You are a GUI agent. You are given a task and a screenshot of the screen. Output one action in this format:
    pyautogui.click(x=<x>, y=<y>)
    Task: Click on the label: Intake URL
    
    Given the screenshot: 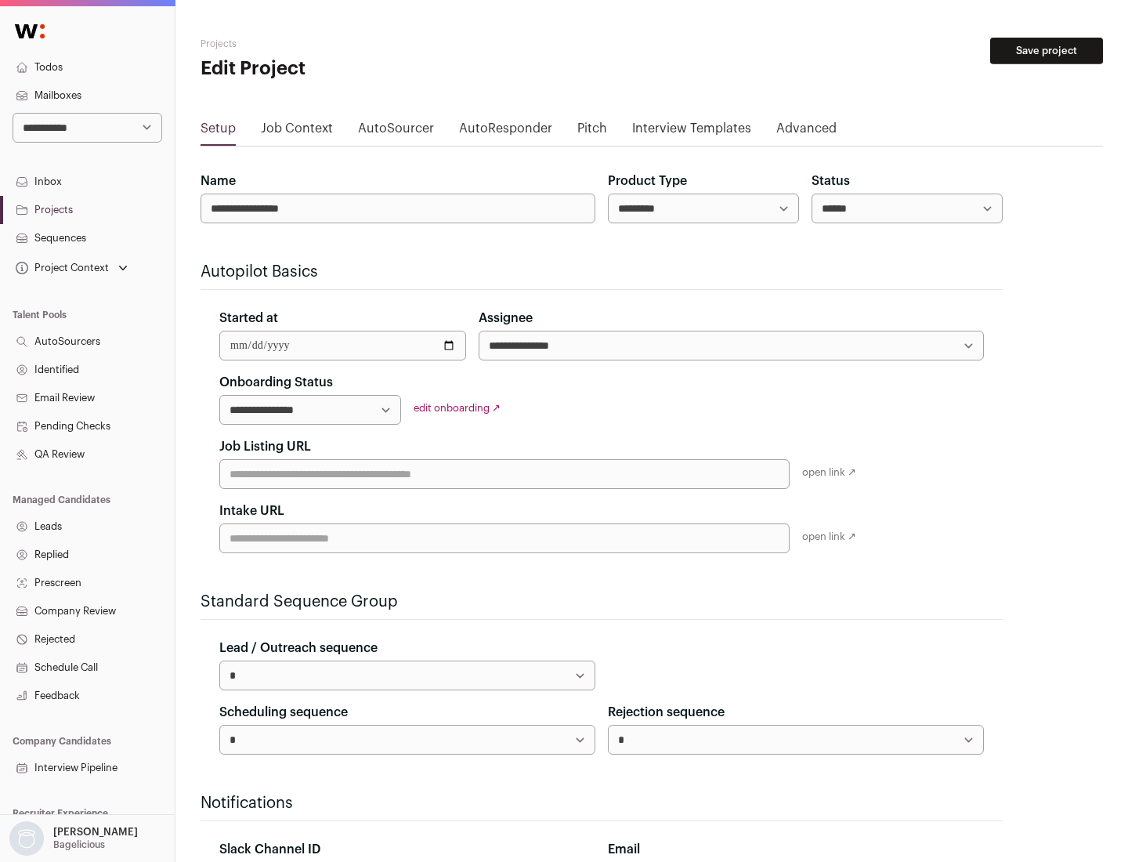 What is the action you would take?
    pyautogui.click(x=251, y=511)
    